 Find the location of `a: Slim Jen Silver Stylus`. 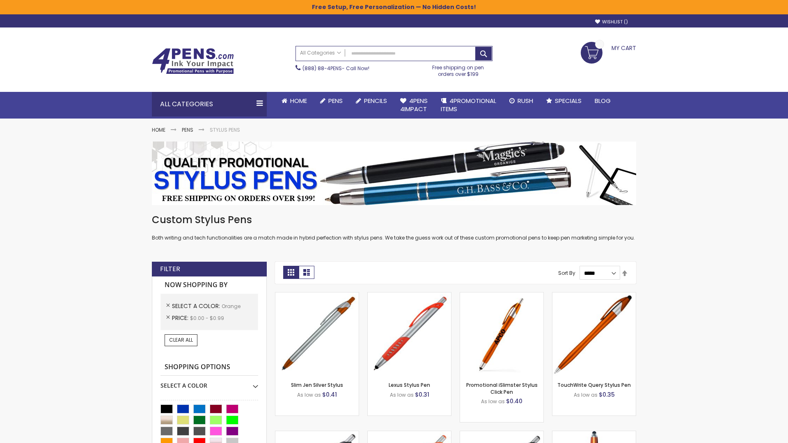

a: Slim Jen Silver Stylus is located at coordinates (317, 385).